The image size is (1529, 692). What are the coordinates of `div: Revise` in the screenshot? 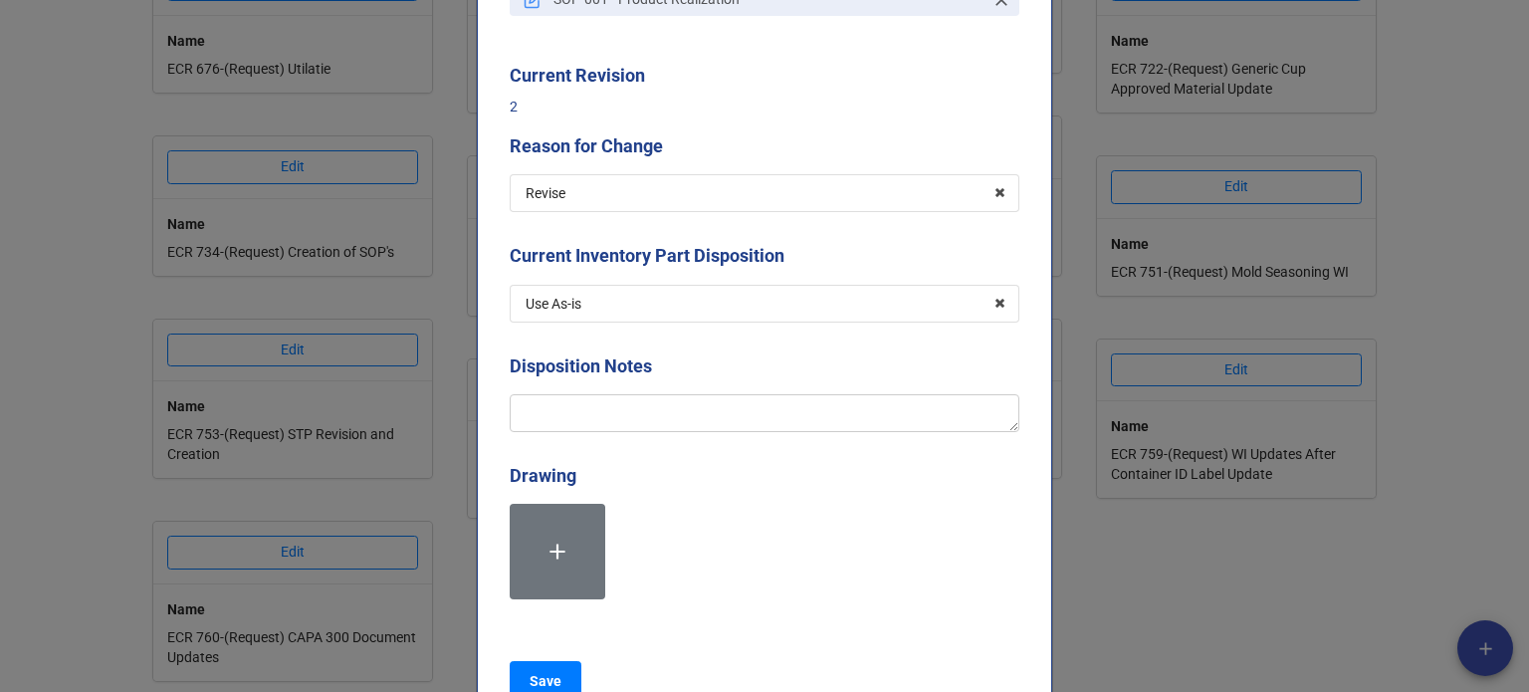 It's located at (545, 193).